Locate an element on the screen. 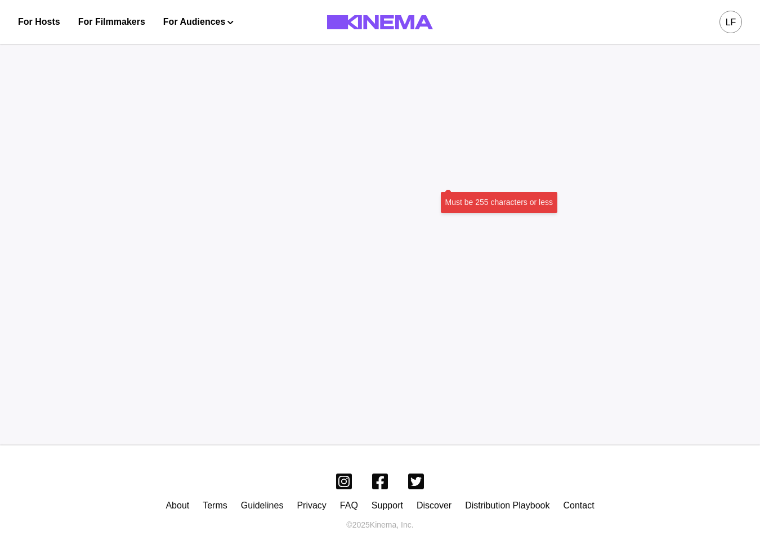 The height and width of the screenshot is (558, 760). p: © 2025 Kinema, Inc. is located at coordinates (379, 525).